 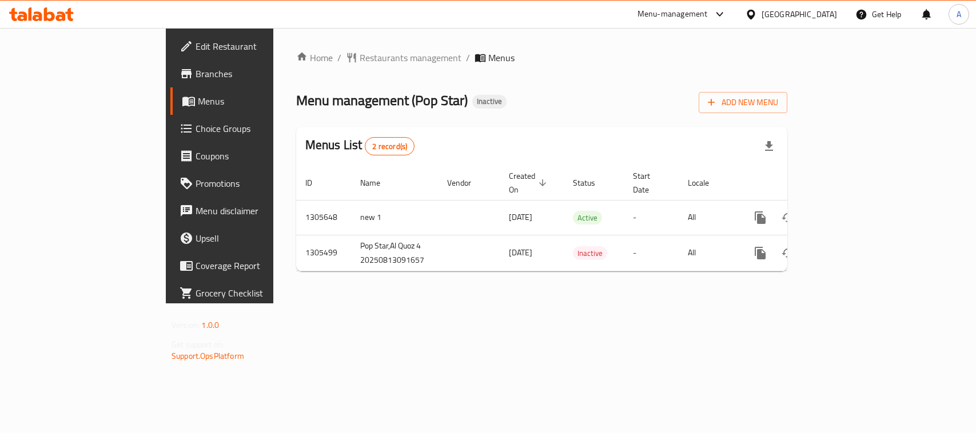 I want to click on th: Actions, so click(x=801, y=183).